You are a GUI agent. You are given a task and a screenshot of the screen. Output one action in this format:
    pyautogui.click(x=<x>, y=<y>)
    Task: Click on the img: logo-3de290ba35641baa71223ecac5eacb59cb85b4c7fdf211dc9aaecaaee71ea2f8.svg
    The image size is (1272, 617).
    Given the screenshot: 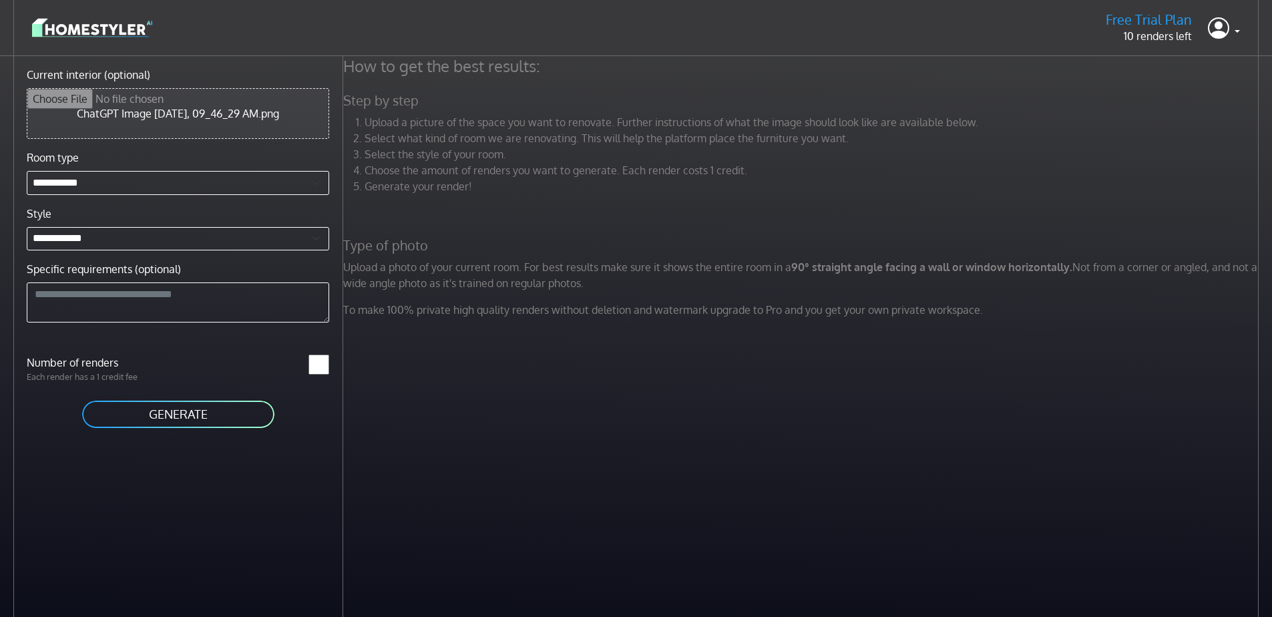 What is the action you would take?
    pyautogui.click(x=92, y=27)
    